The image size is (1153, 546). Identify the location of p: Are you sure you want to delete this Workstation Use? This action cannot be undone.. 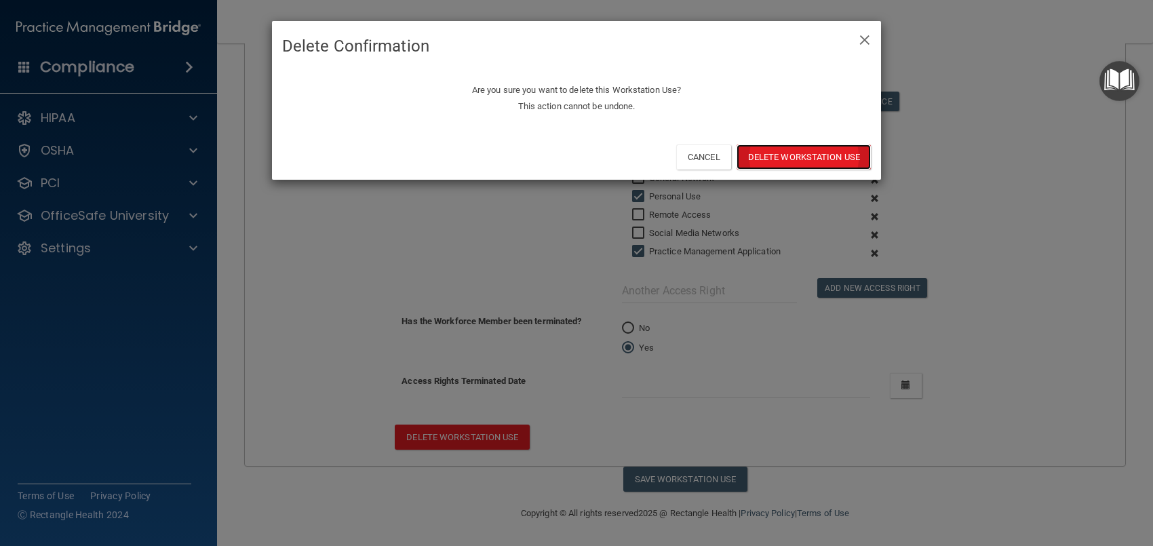
(577, 98).